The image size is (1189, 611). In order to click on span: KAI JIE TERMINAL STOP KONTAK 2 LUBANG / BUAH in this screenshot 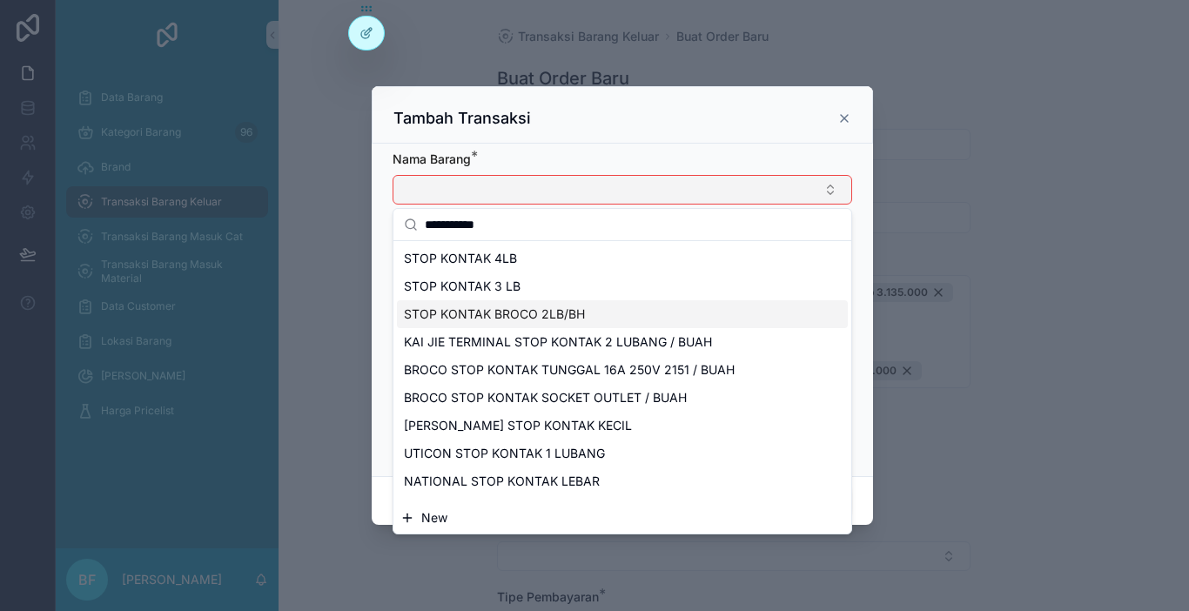, I will do `click(558, 342)`.